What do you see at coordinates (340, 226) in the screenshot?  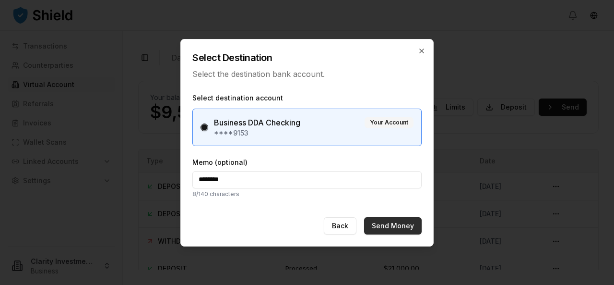 I see `button: Back` at bounding box center [340, 226].